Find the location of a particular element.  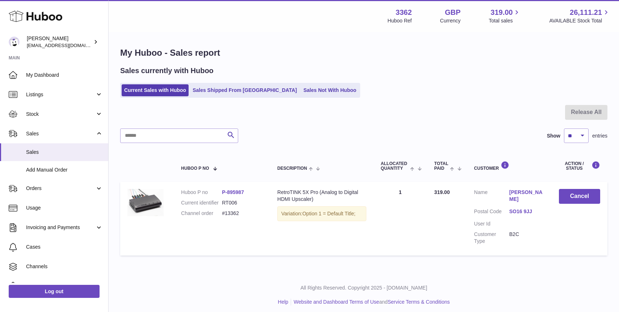

strong: 3362 is located at coordinates (404, 12).